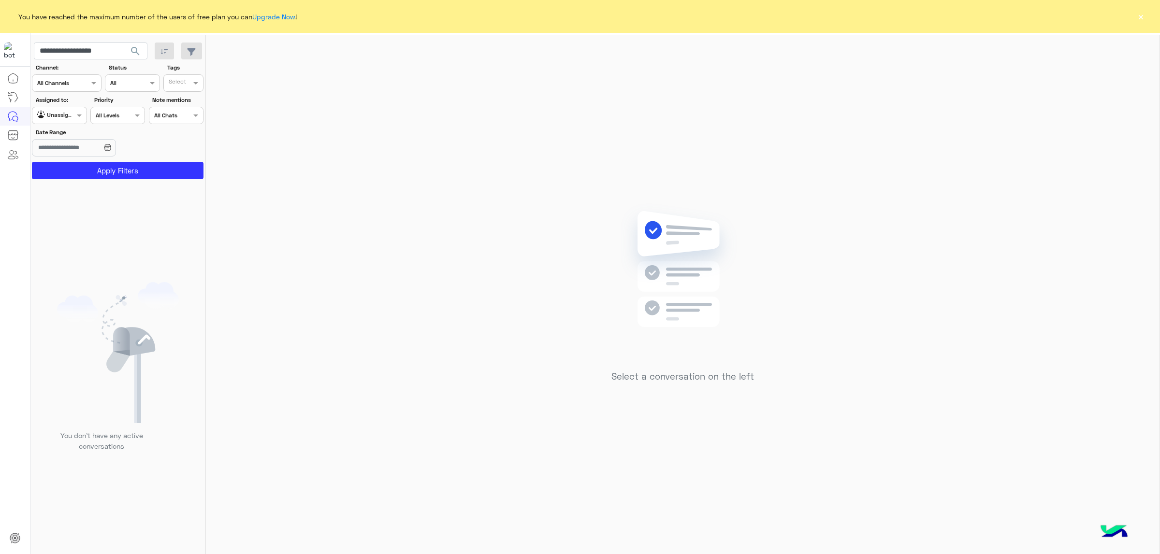 This screenshot has width=1160, height=554. I want to click on p: You don’t have any active conversations, so click(102, 441).